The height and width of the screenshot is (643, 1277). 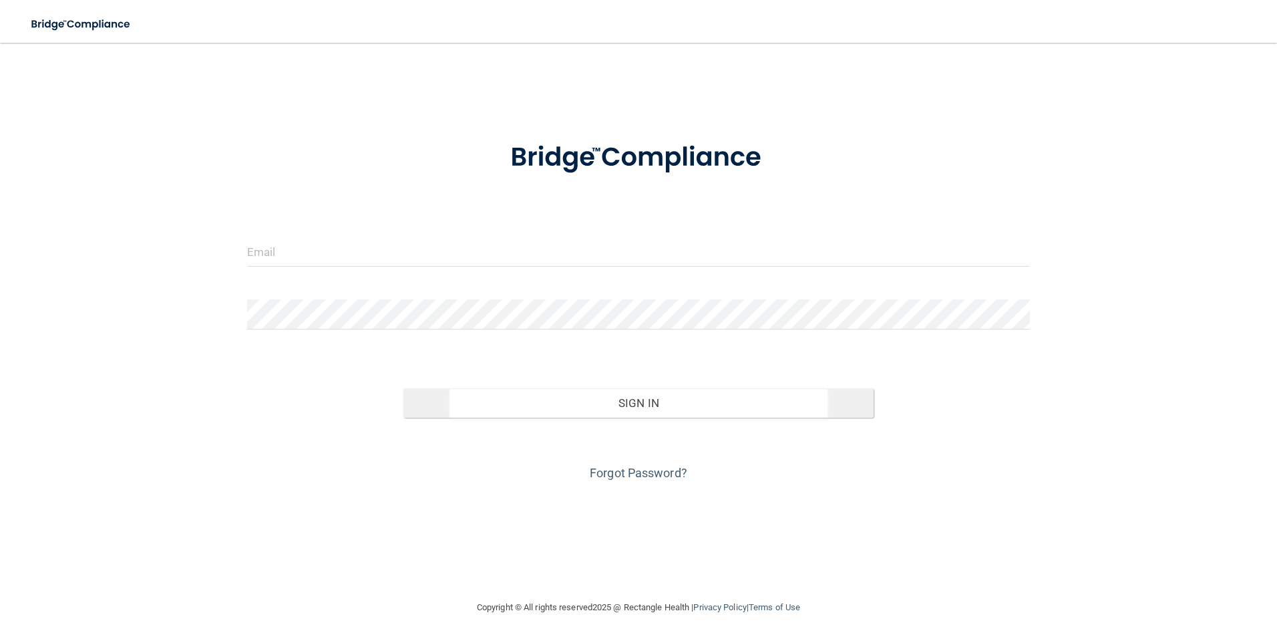 What do you see at coordinates (639, 251) in the screenshot?
I see `input: Email` at bounding box center [639, 251].